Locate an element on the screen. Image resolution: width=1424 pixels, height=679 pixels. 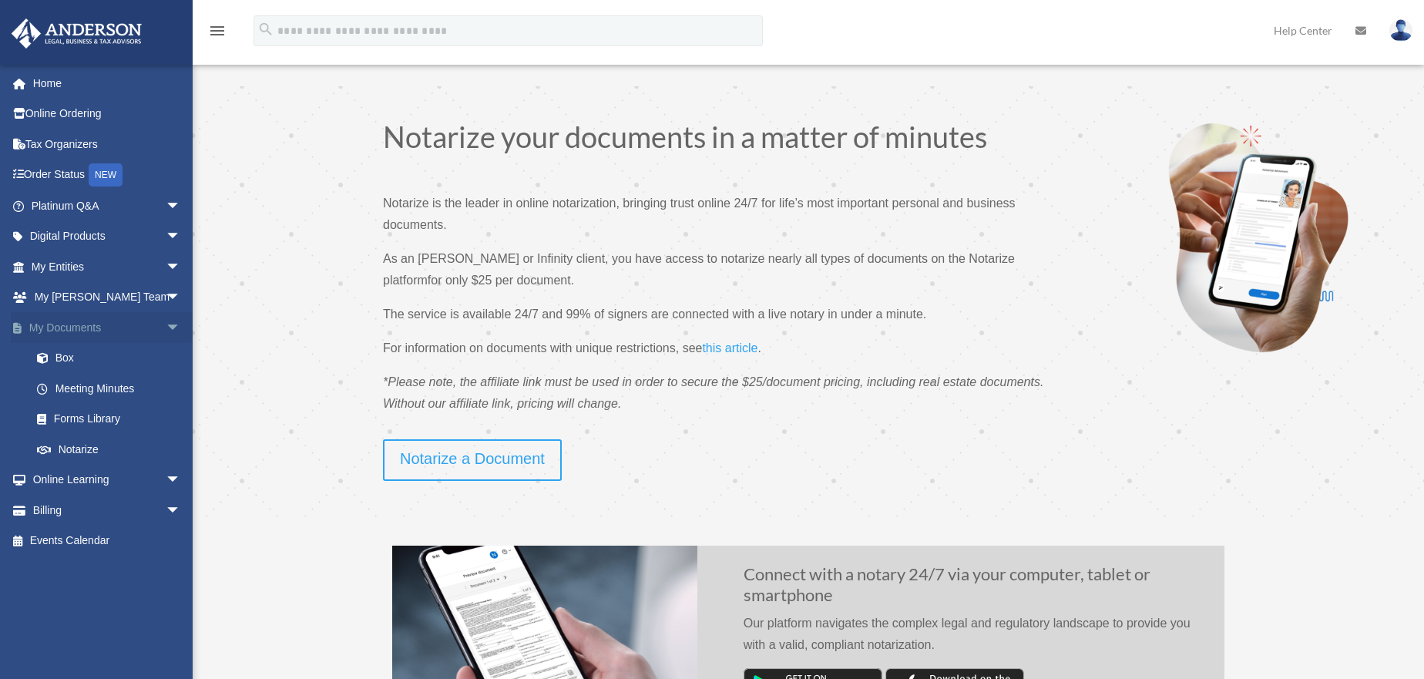
a: Notarize is located at coordinates (109, 449).